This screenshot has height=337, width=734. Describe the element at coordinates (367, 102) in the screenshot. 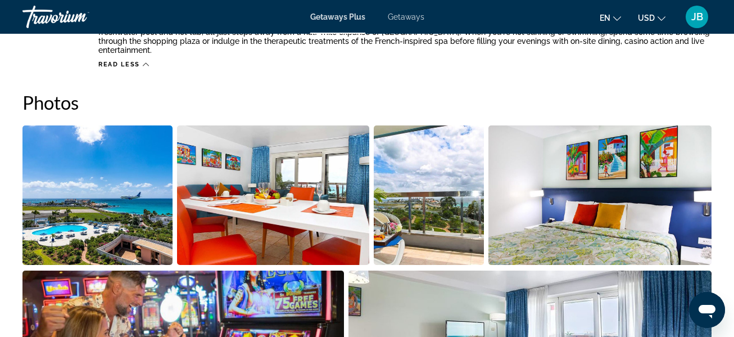

I see `h2: Photos` at that location.